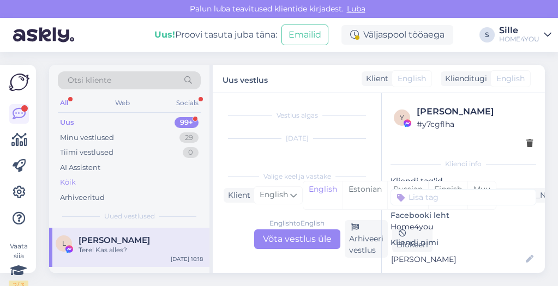 The width and height of the screenshot is (558, 286). Describe the element at coordinates (463, 243) in the screenshot. I see `p: Kliendi nimi` at that location.